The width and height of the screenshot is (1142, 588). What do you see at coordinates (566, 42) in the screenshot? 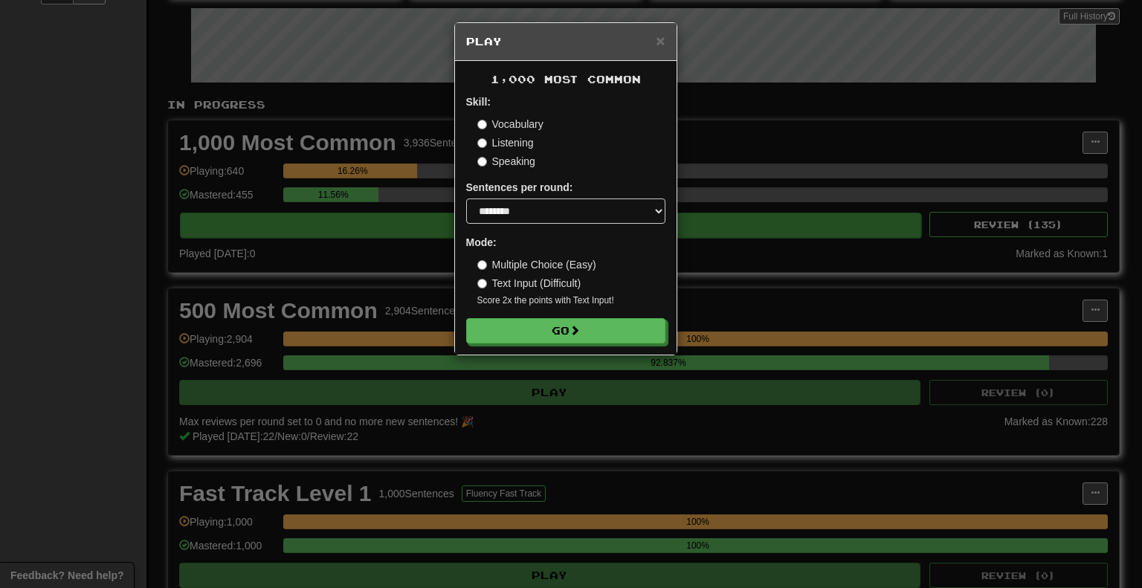
I see `h5: Play` at bounding box center [566, 42].